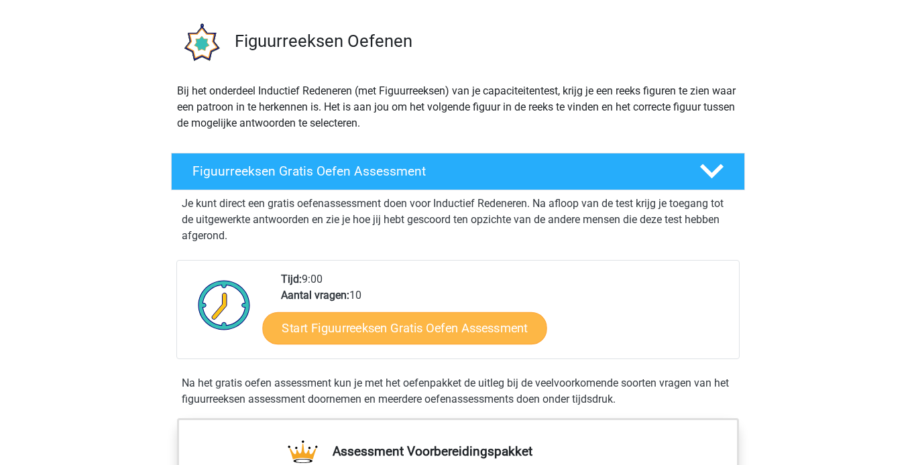  Describe the element at coordinates (224, 305) in the screenshot. I see `img: Klok` at that location.